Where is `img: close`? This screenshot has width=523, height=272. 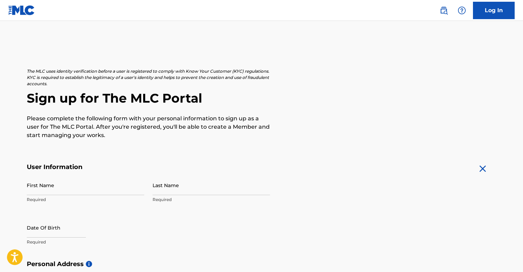
img: close is located at coordinates (483, 169).